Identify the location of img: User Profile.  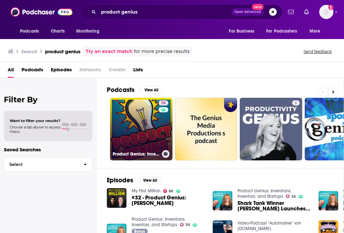
(327, 12).